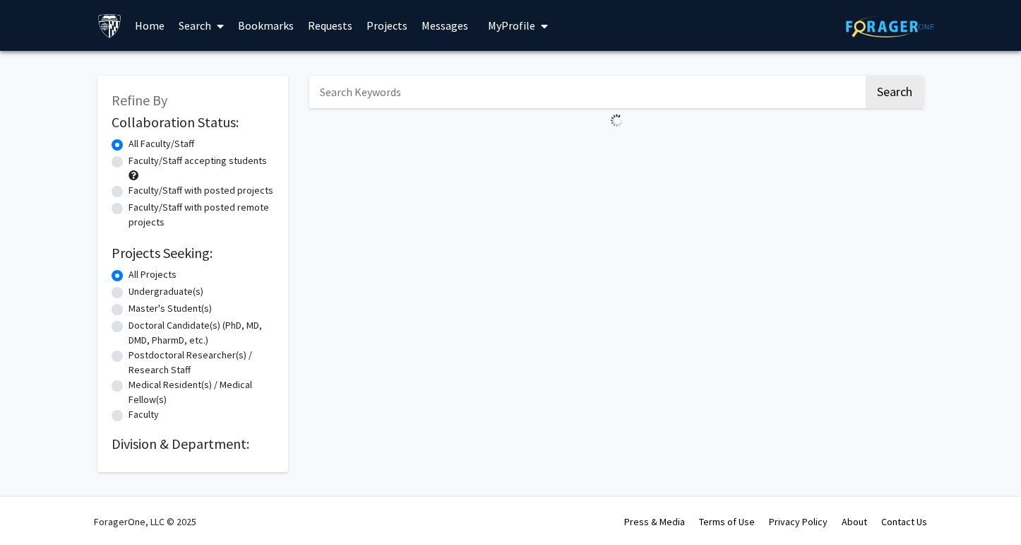 This screenshot has width=1021, height=545. What do you see at coordinates (855, 521) in the screenshot?
I see `a: About` at bounding box center [855, 521].